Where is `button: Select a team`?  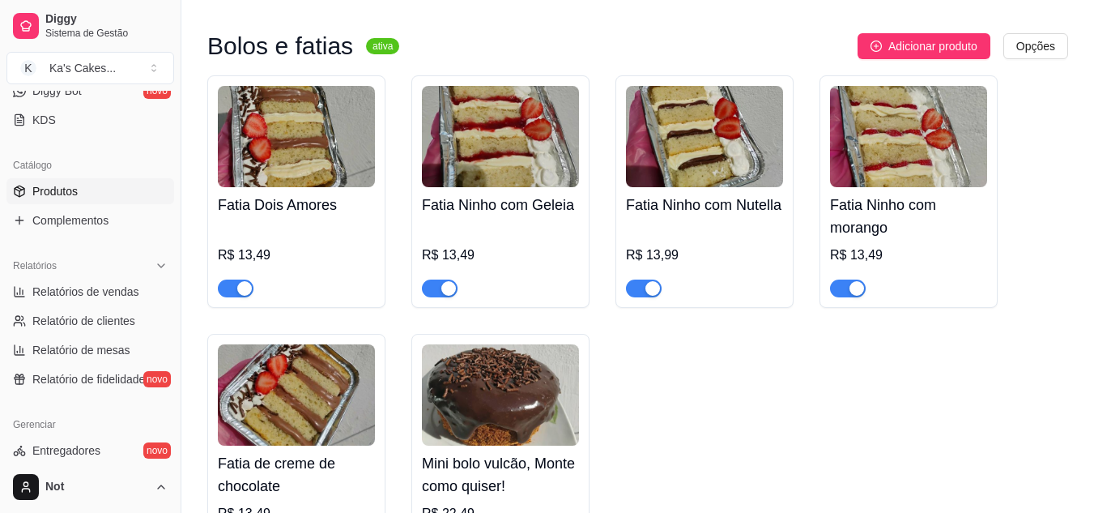 button: Select a team is located at coordinates (90, 68).